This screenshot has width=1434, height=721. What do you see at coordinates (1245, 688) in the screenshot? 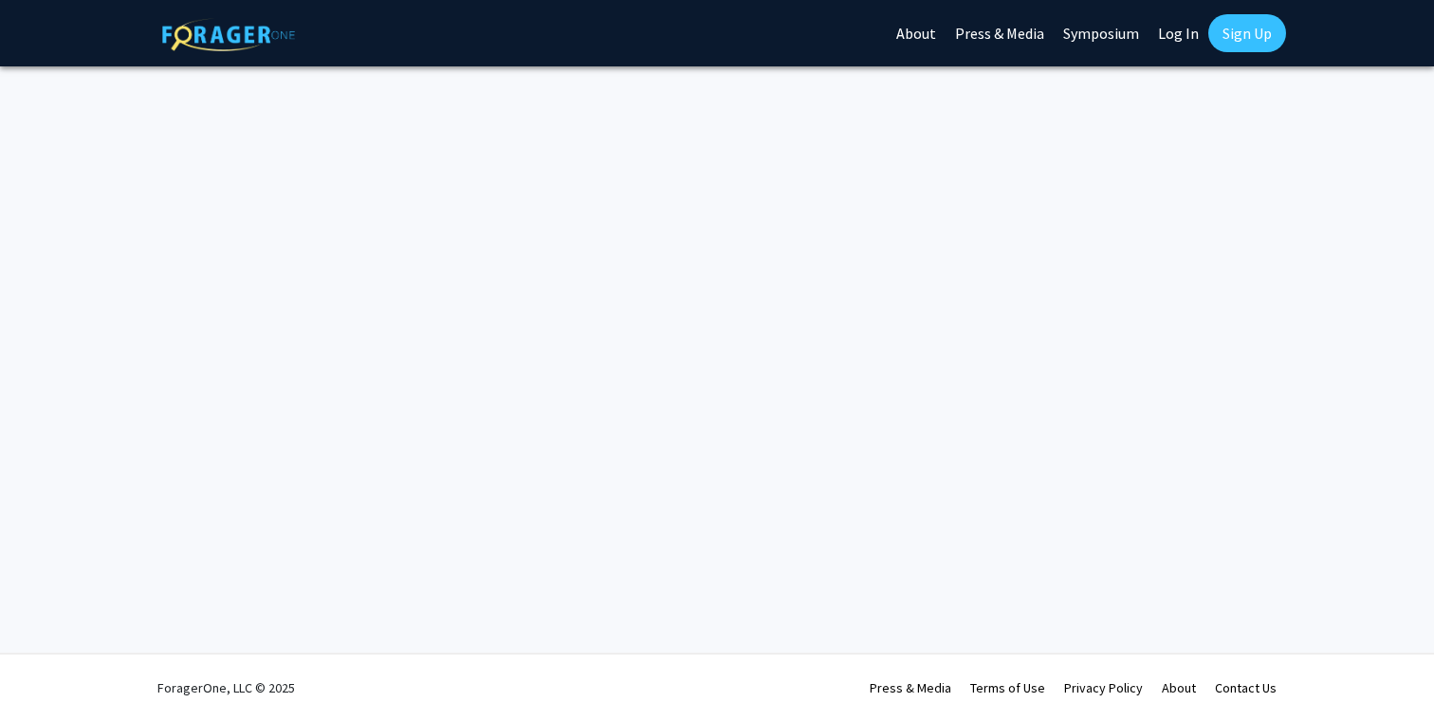
I see `a: Contact Us` at bounding box center [1245, 688].